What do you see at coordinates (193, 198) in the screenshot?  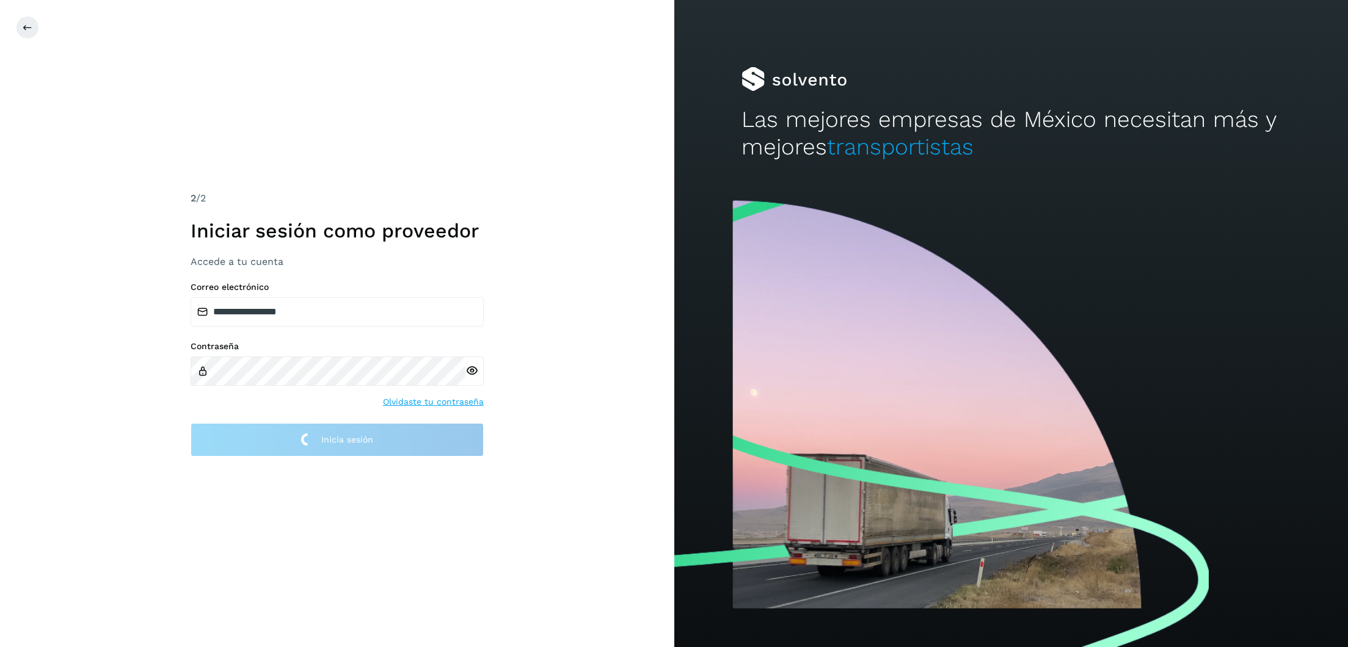 I see `span: 2` at bounding box center [193, 198].